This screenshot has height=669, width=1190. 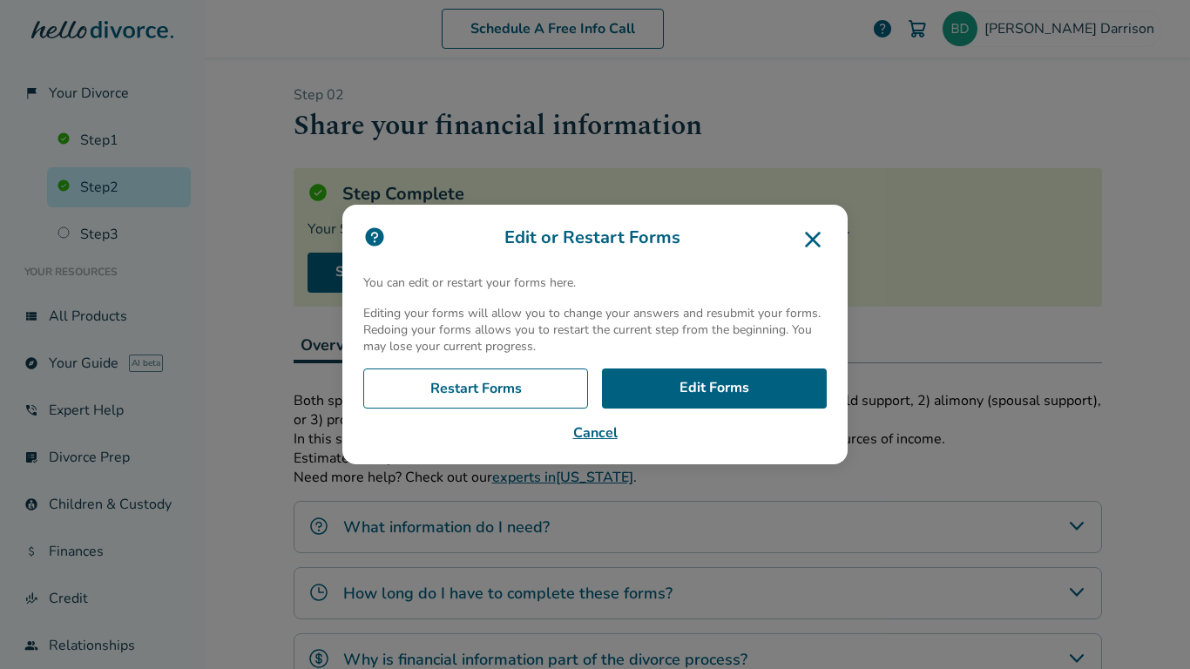 What do you see at coordinates (595, 329) in the screenshot?
I see `p: Editing your forms will allow you to change your answers and resubmit your forms. Redoing your fo...` at bounding box center [595, 329].